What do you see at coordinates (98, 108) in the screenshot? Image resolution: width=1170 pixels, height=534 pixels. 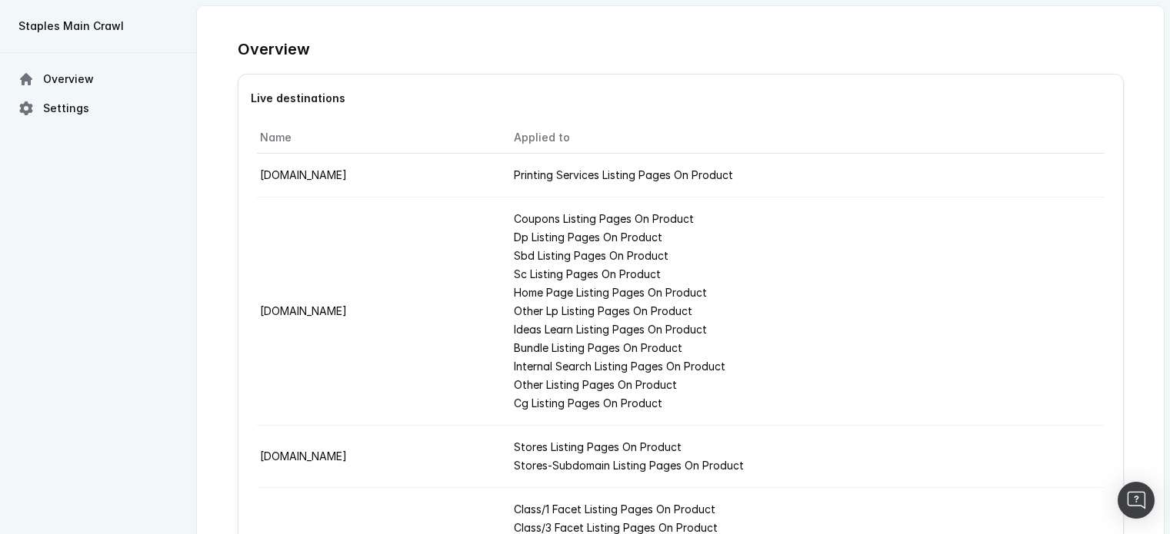 I see `a: Settings` at bounding box center [98, 108].